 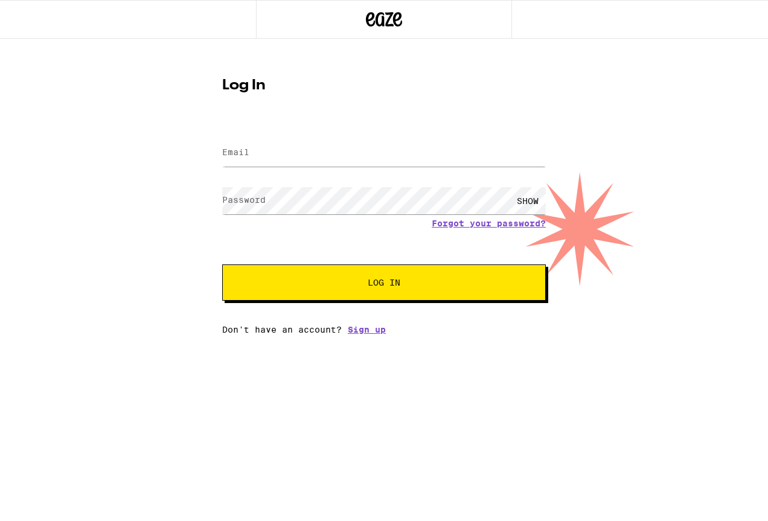 I want to click on a: Forgot your password?, so click(x=489, y=223).